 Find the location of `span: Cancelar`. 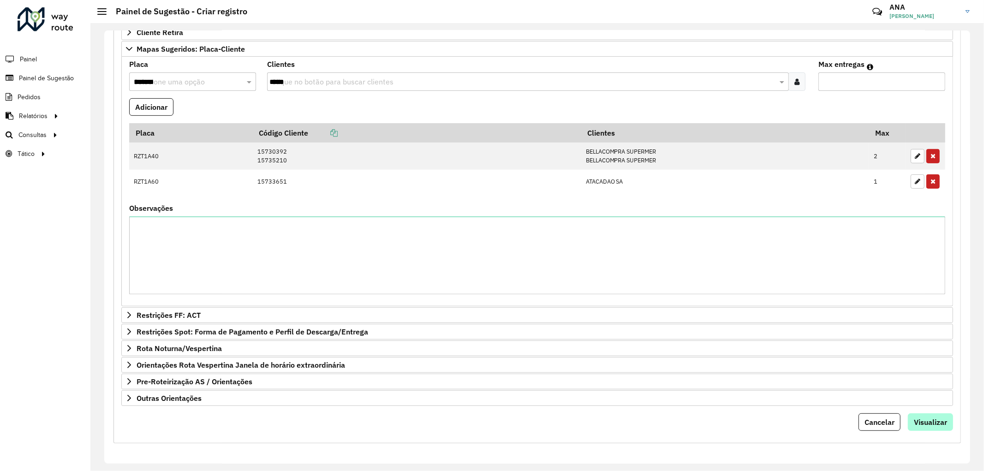

span: Cancelar is located at coordinates (879, 422).